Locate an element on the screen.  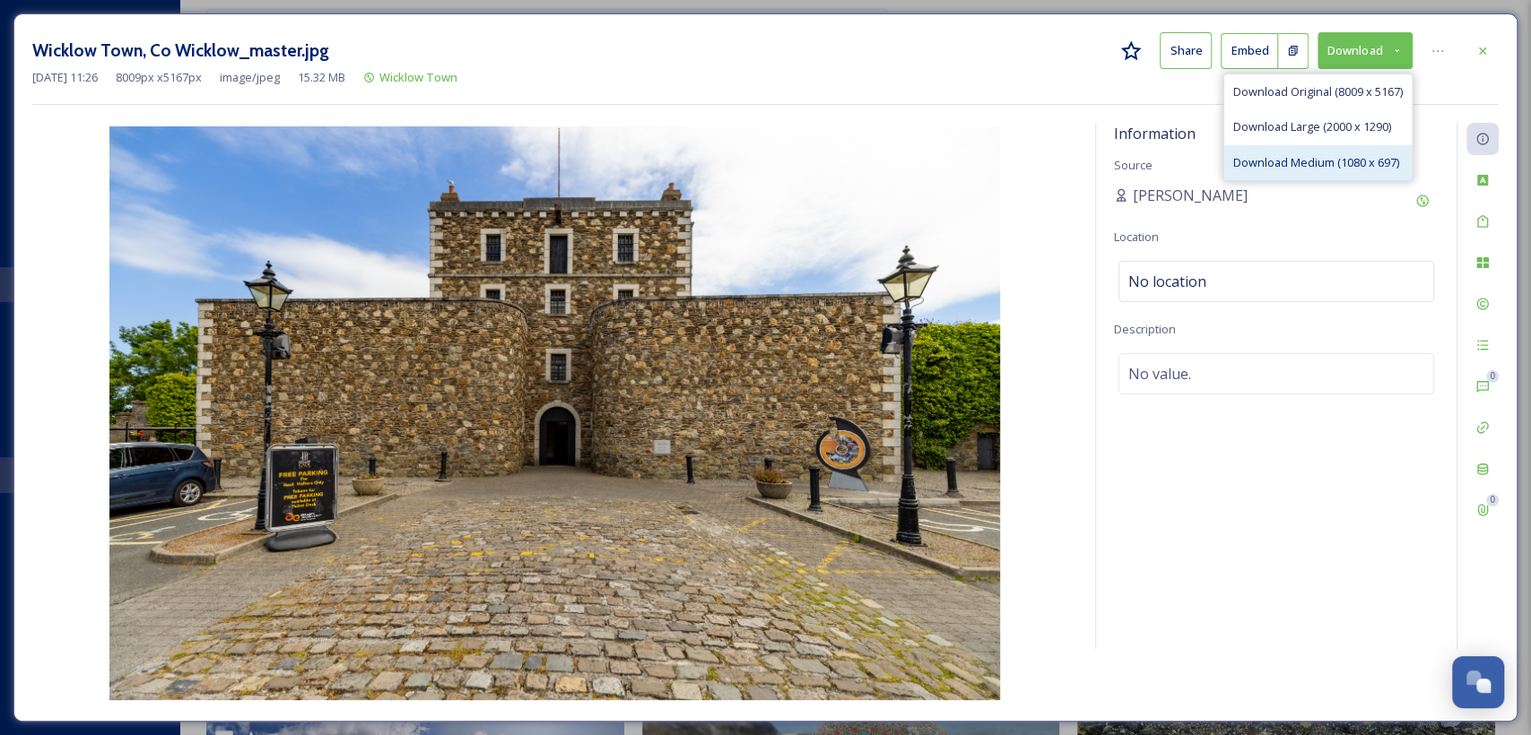
button: Open Chat is located at coordinates (1478, 683).